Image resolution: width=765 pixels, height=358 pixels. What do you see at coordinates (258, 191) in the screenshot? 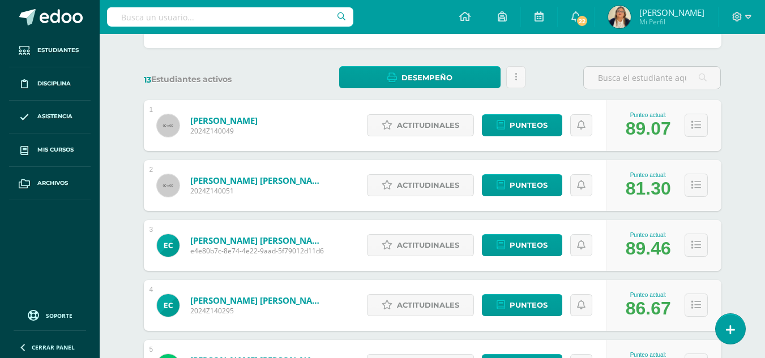
I see `span: 2024Z140051` at bounding box center [258, 191].